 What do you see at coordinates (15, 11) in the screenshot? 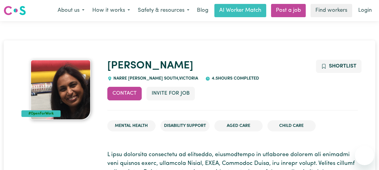
I see `a: Careseekers logo` at bounding box center [15, 11].